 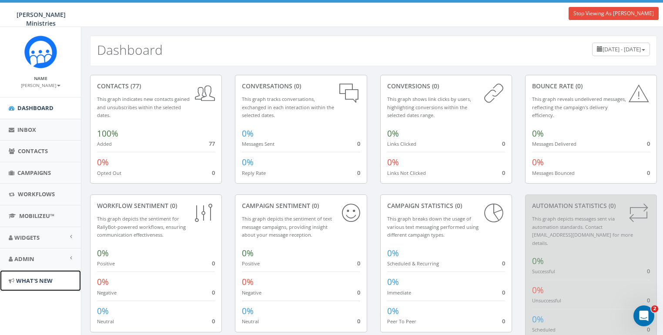 What do you see at coordinates (109, 173) in the screenshot?
I see `small: Opted Out` at bounding box center [109, 173].